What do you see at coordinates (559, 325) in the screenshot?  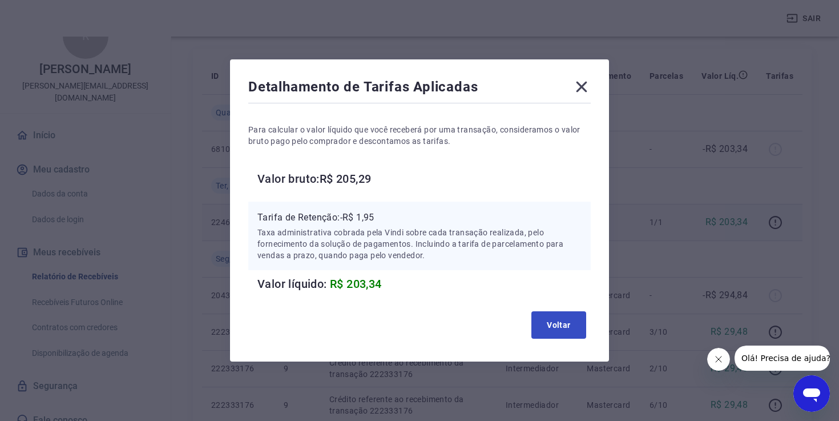 I see `button: Voltar` at bounding box center [559, 325].